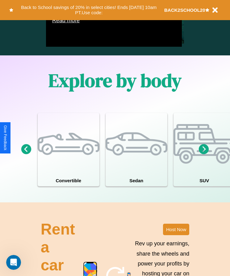 This screenshot has width=230, height=276. I want to click on p: Read more, so click(114, 20).